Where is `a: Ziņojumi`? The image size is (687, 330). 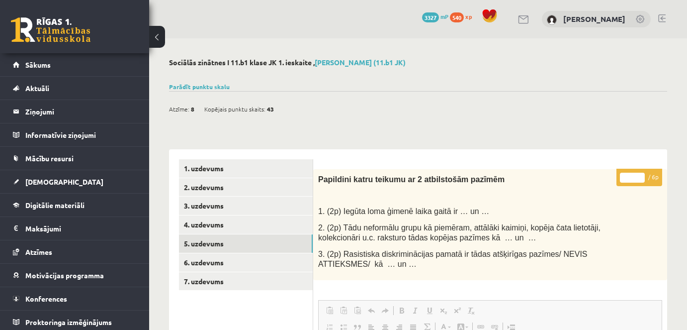 a: Ziņojumi is located at coordinates (75, 111).